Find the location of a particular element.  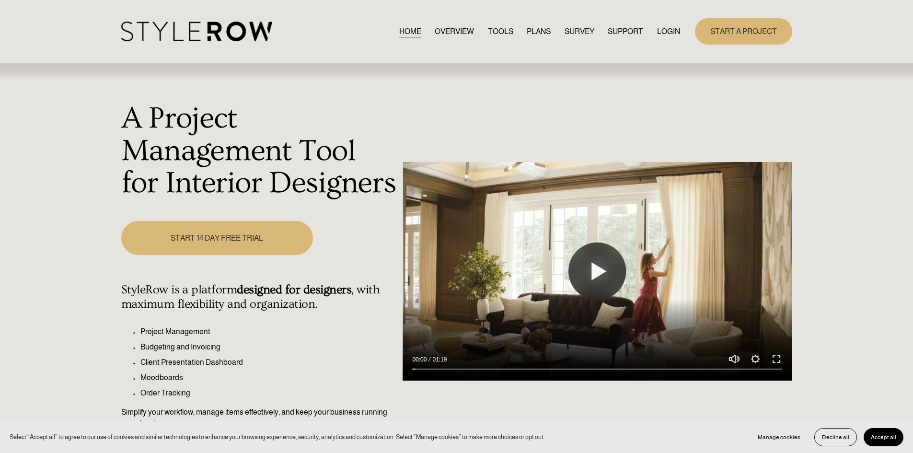

div: Current time is located at coordinates (420, 360).